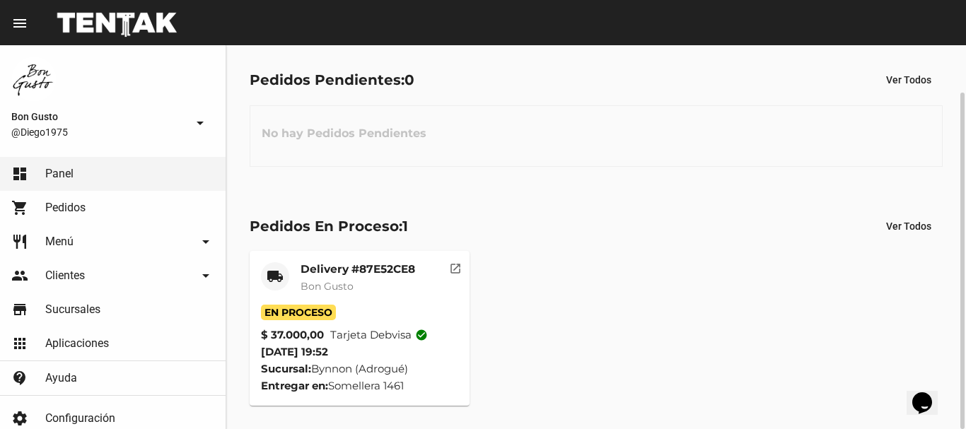  I want to click on span: @Diego1975, so click(98, 132).